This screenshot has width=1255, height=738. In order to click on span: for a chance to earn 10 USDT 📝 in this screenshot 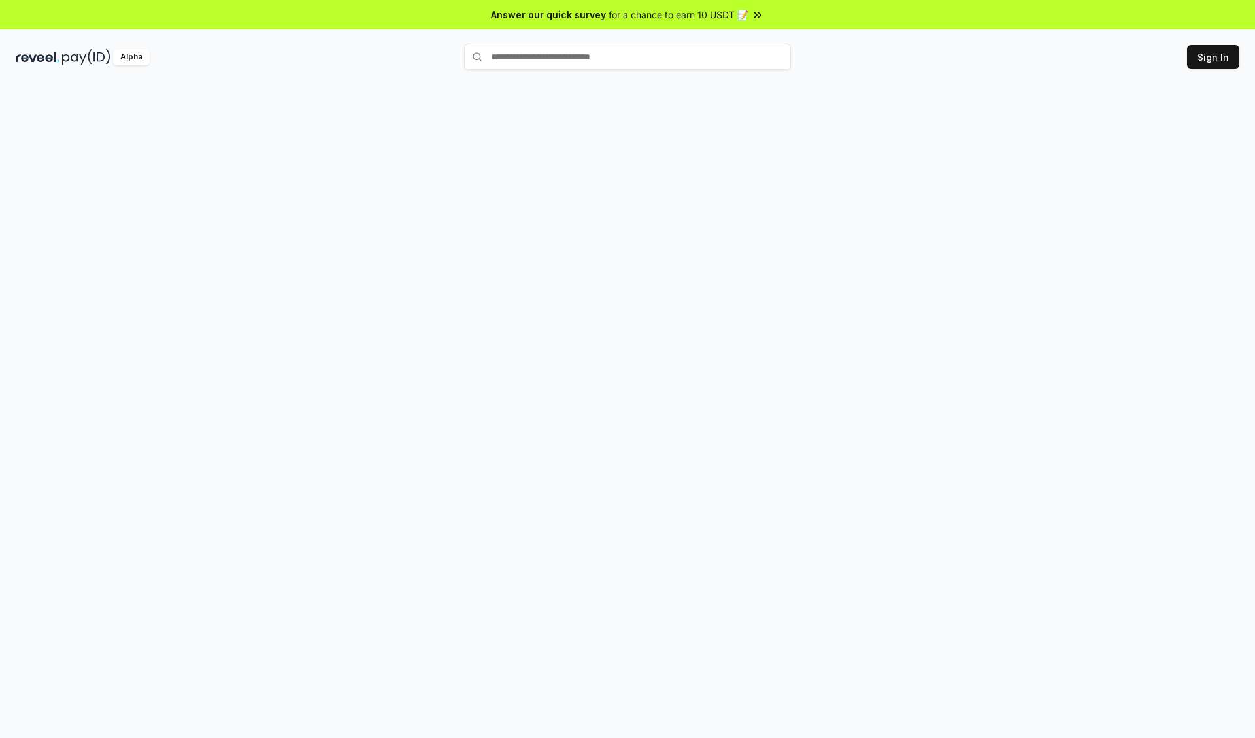, I will do `click(678, 14)`.